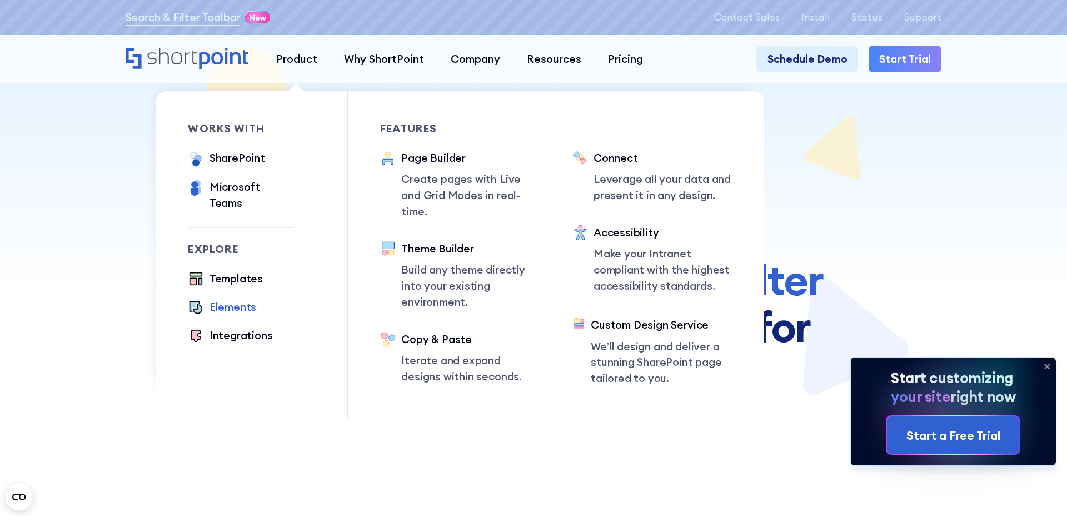  I want to click on div: Copy & Paste, so click(471, 339).